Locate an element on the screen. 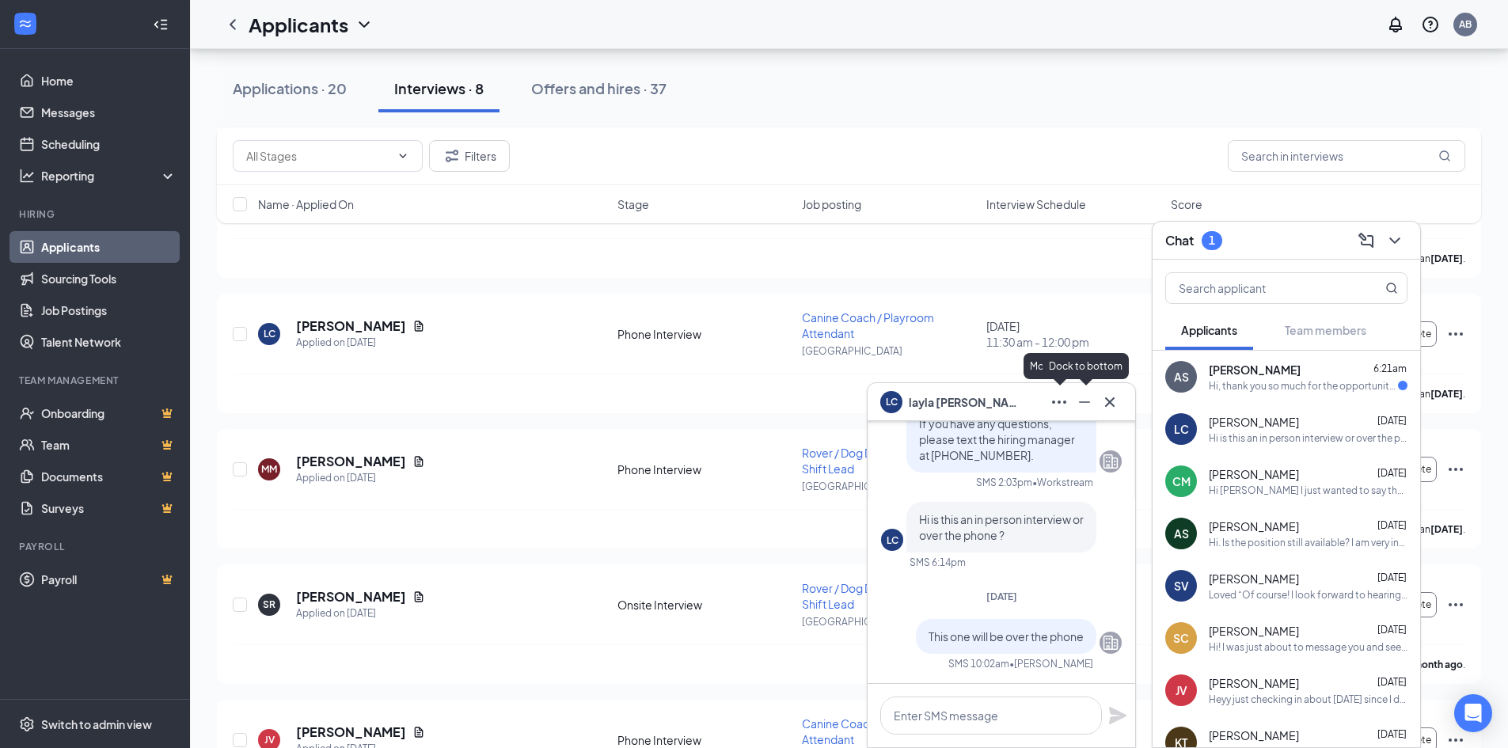  span: Name · Applied On is located at coordinates (306, 204).